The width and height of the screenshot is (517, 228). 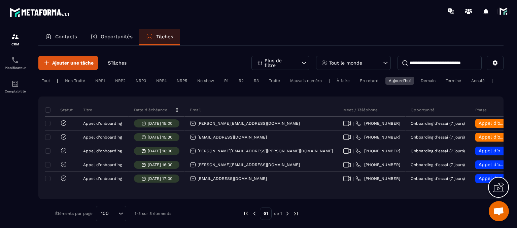 What do you see at coordinates (206, 81) in the screenshot?
I see `div: No show` at bounding box center [206, 81].